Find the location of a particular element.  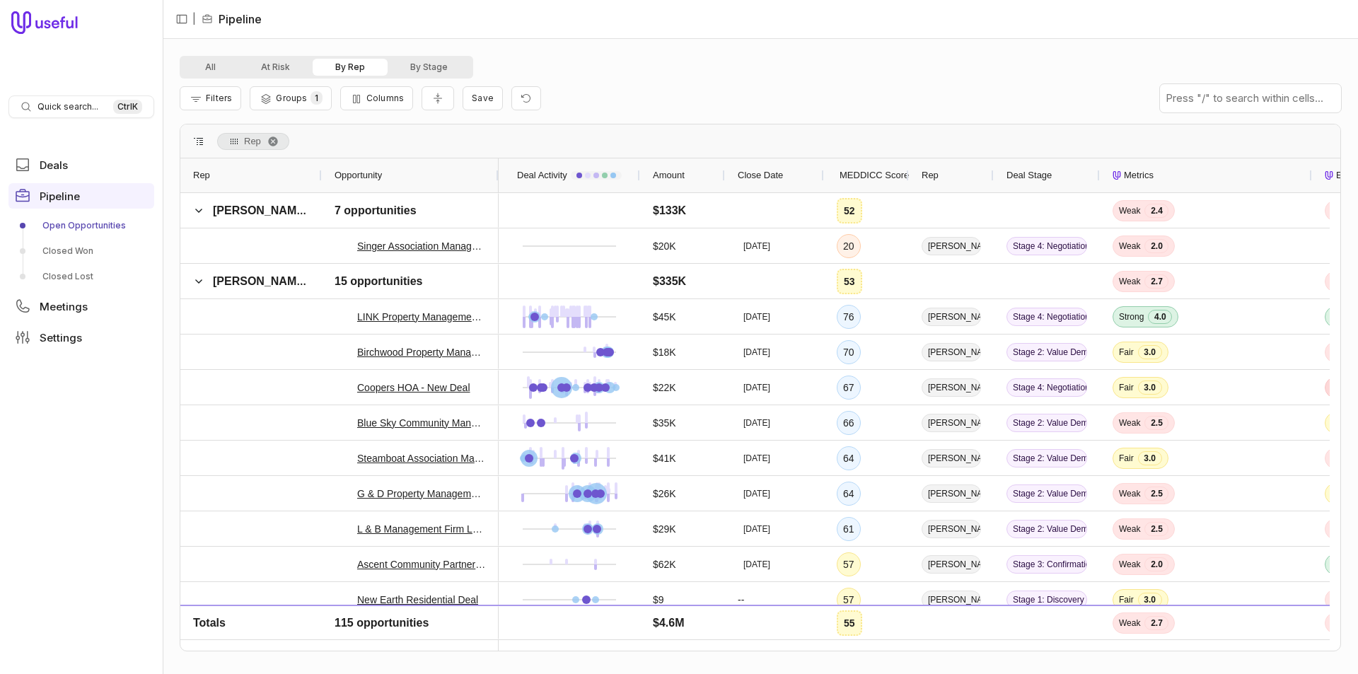

a: G & D Property Management - New Deal is located at coordinates (422, 494).